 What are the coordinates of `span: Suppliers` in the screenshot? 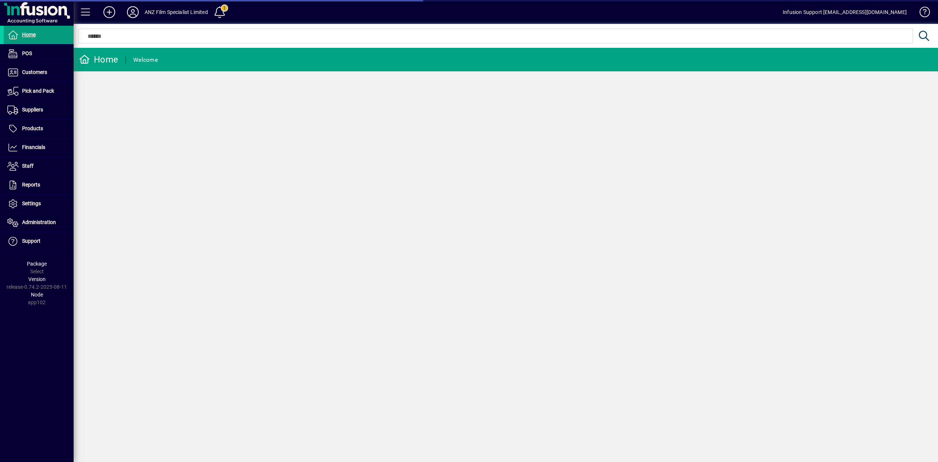 It's located at (32, 110).